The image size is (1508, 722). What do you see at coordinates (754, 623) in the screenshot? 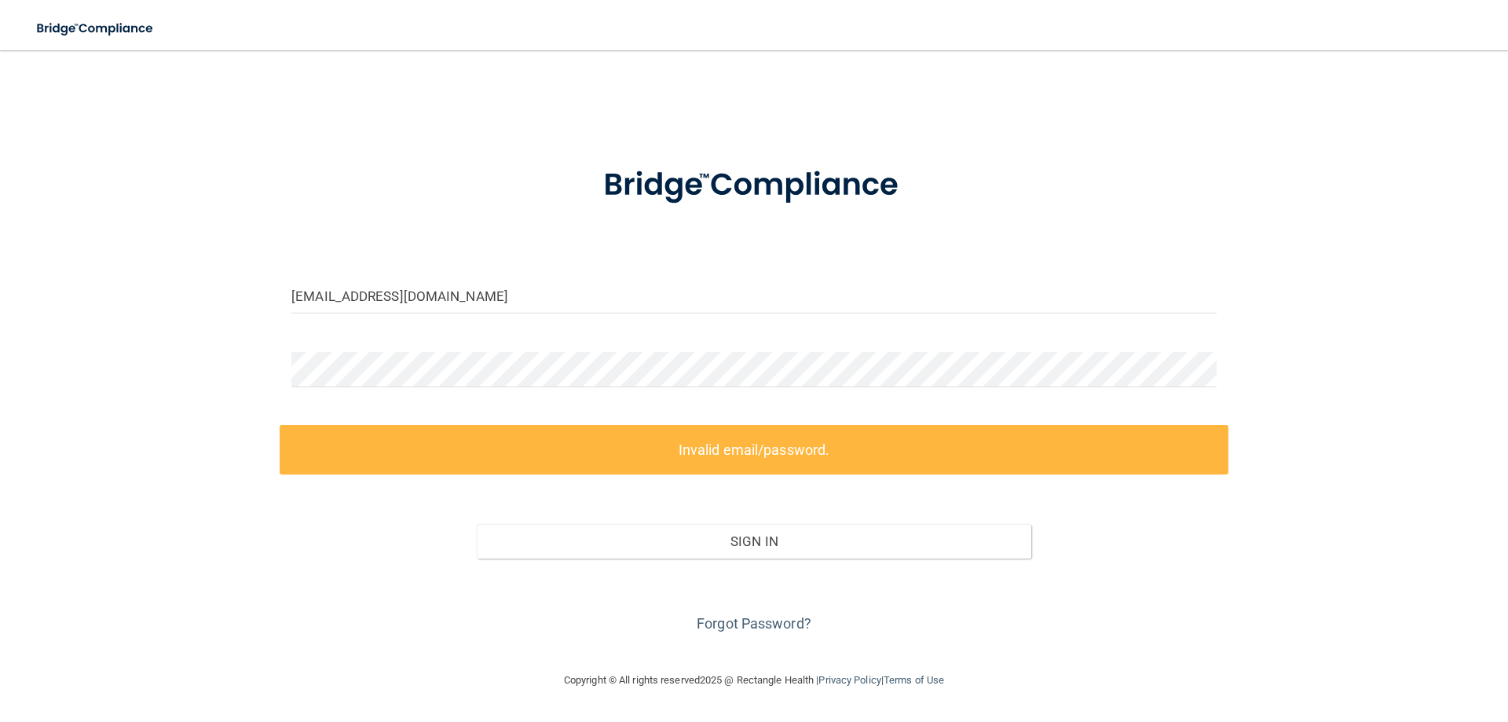
I see `a: Forgot Password?` at bounding box center [754, 623].